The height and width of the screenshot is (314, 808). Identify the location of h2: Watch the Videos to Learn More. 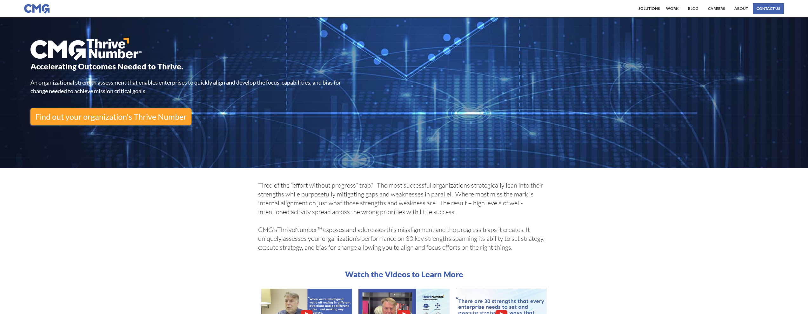
(404, 274).